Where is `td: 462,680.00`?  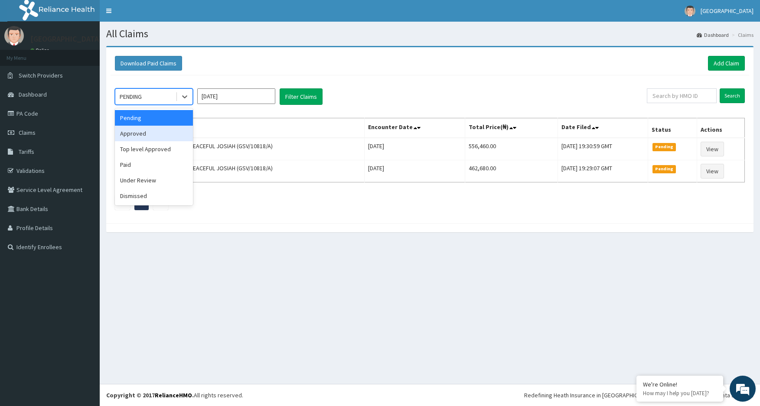 td: 462,680.00 is located at coordinates (511, 171).